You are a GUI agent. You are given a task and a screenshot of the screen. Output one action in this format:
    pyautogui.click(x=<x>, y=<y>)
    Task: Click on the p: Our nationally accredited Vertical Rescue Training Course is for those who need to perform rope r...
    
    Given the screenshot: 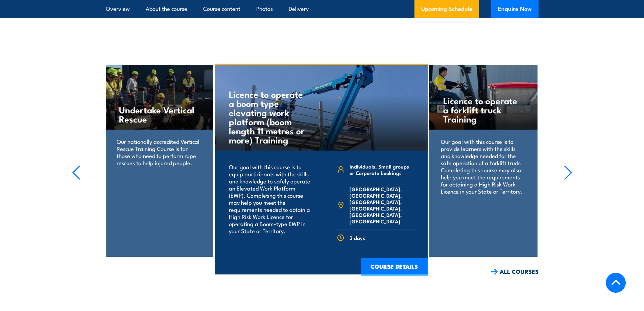 What is the action you would take?
    pyautogui.click(x=159, y=152)
    